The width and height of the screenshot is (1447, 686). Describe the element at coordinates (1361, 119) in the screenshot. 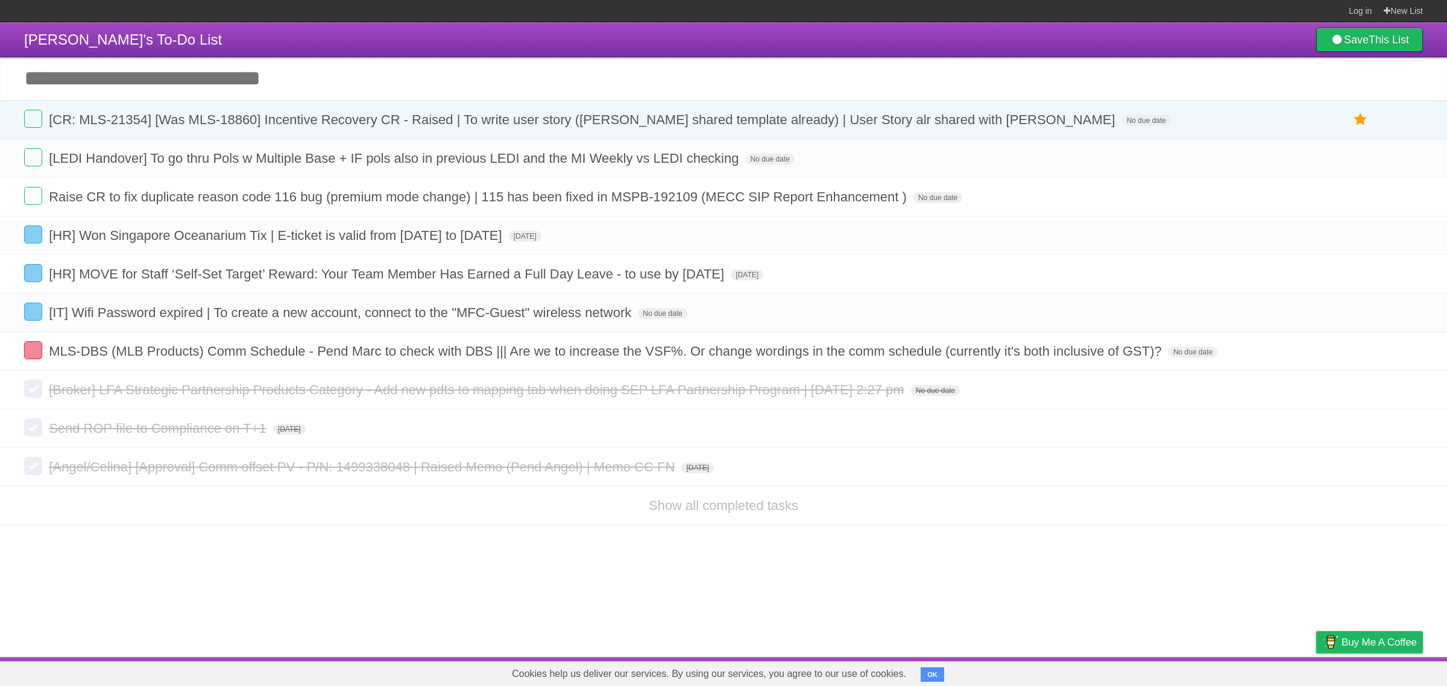

I see `label: Star task` at that location.